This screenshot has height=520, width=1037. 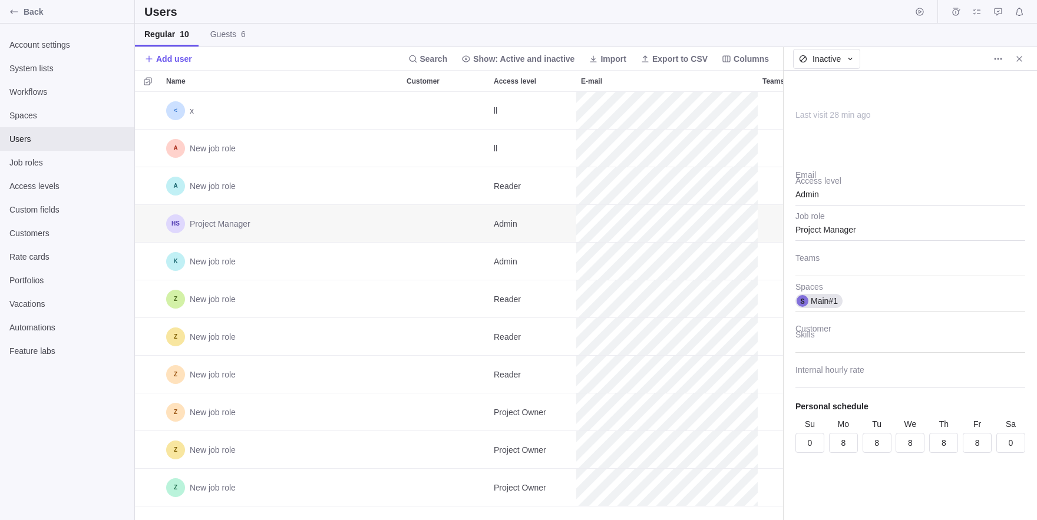 I want to click on span: Portfolios, so click(x=67, y=281).